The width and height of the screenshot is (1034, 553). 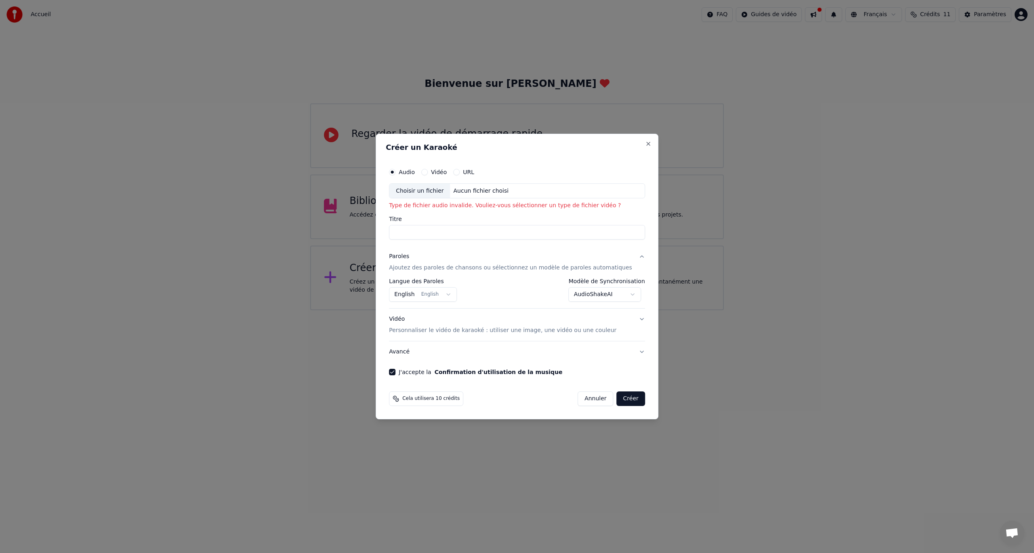 I want to click on button: VidéoPersonnaliser le vidéo de karaoké : utiliser une image, une vidéo ou une couleur, so click(x=517, y=325).